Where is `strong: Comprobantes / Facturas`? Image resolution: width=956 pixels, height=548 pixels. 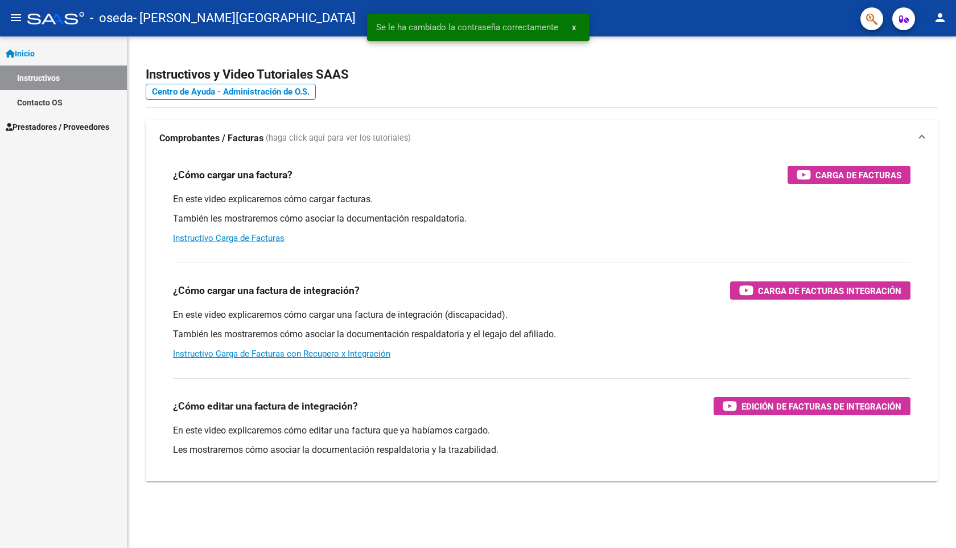 strong: Comprobantes / Facturas is located at coordinates (211, 138).